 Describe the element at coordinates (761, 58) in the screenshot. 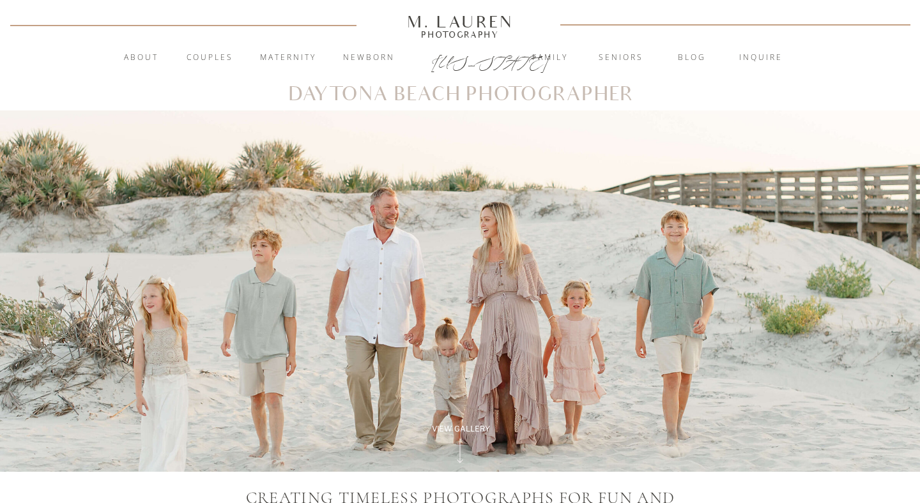

I see `nav: inquire` at that location.